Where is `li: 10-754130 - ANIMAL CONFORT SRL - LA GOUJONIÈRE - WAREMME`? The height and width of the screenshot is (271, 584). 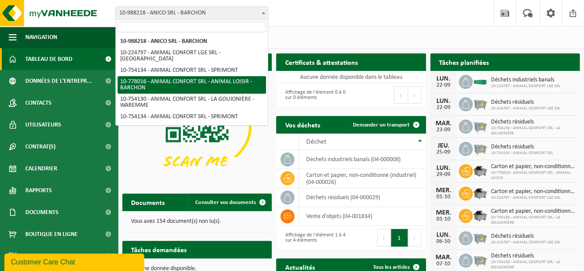
li: 10-754130 - ANIMAL CONFORT SRL - LA GOUJONIÈRE - WAREMME is located at coordinates (192, 102).